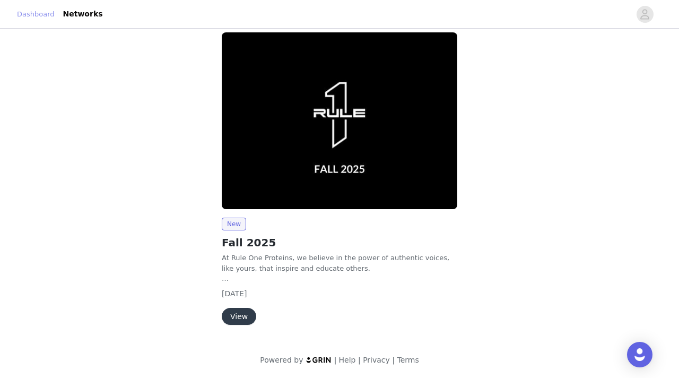 The height and width of the screenshot is (378, 679). I want to click on button: View, so click(239, 316).